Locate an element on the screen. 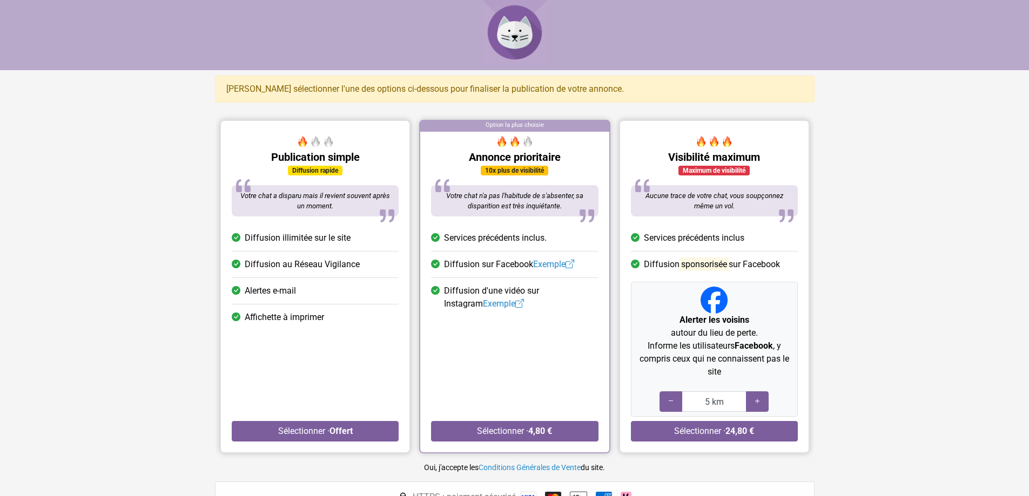  span: Affichette à imprimer is located at coordinates (284, 318).